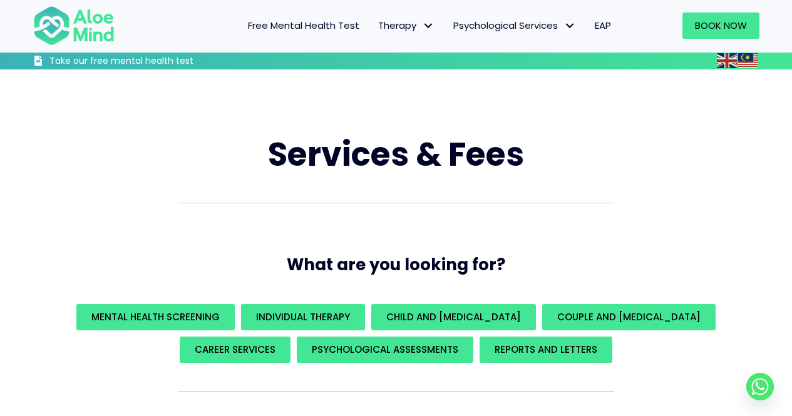 Image resolution: width=792 pixels, height=416 pixels. I want to click on span: Psychological assessments, so click(385, 349).